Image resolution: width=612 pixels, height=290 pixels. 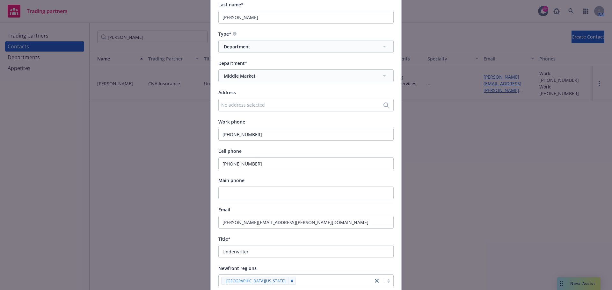 I want to click on span: Cell phone, so click(x=230, y=151).